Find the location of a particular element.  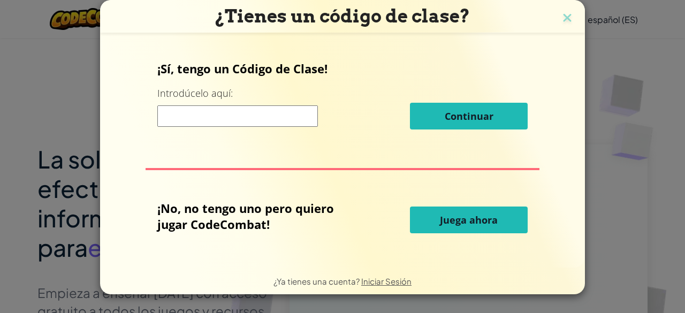

span: Iniciar Sesión is located at coordinates (386, 281).